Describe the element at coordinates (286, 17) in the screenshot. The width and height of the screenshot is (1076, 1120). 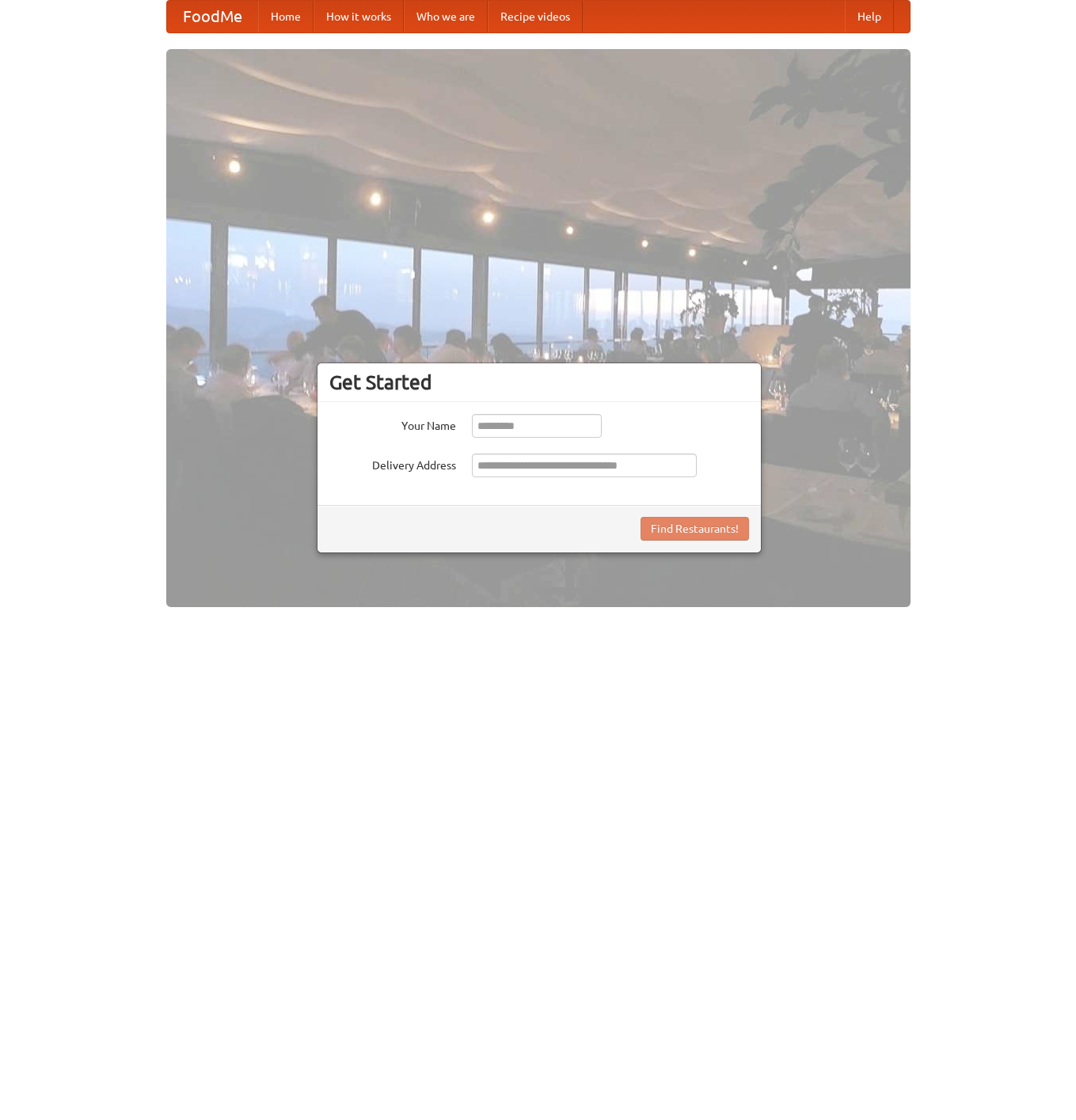
I see `a: Home` at that location.